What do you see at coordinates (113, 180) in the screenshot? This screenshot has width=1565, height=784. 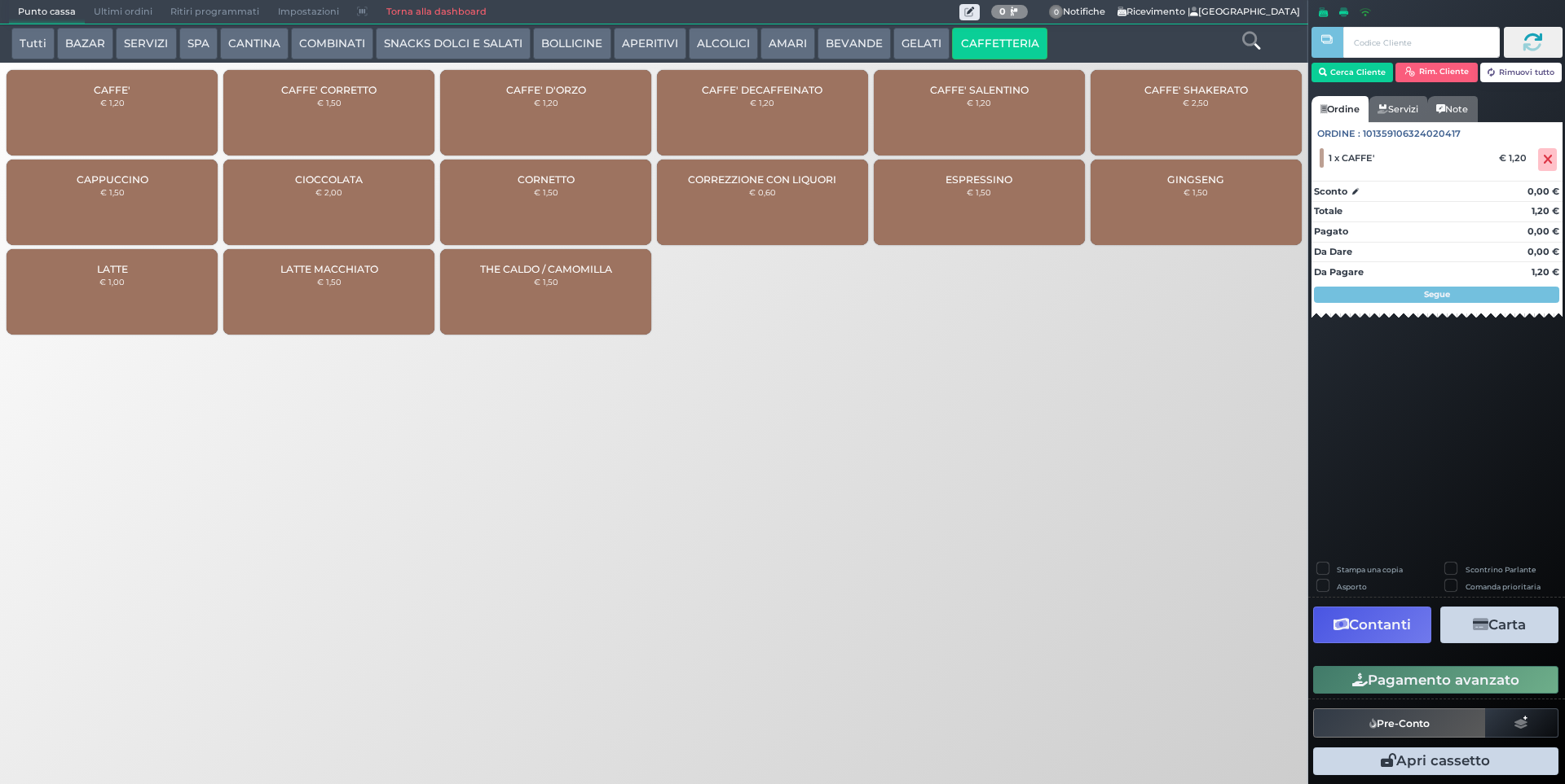 I see `span: CAPPUCCINO` at bounding box center [113, 180].